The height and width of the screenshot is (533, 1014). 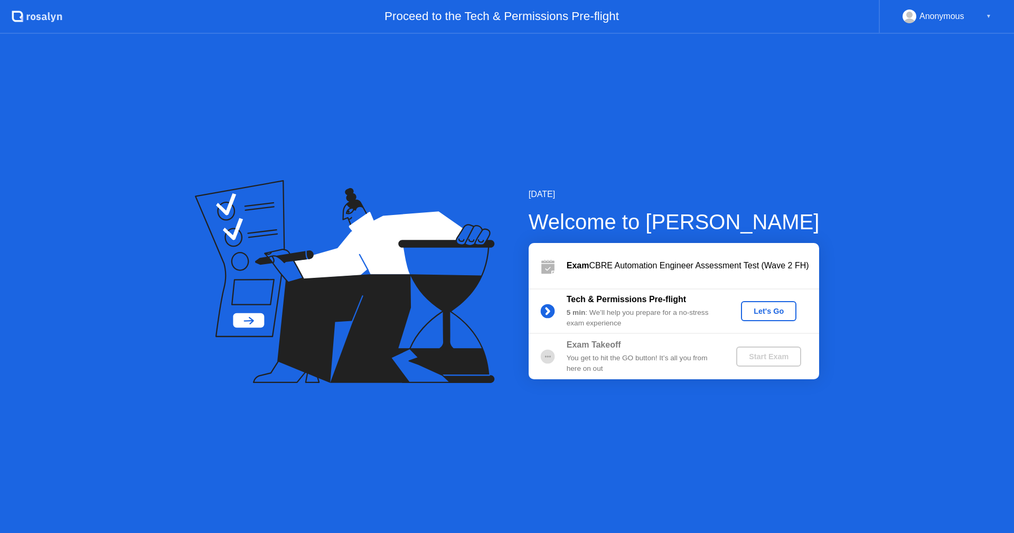 I want to click on div: You get to hit the GO button! It’s all you from here on out, so click(x=642, y=363).